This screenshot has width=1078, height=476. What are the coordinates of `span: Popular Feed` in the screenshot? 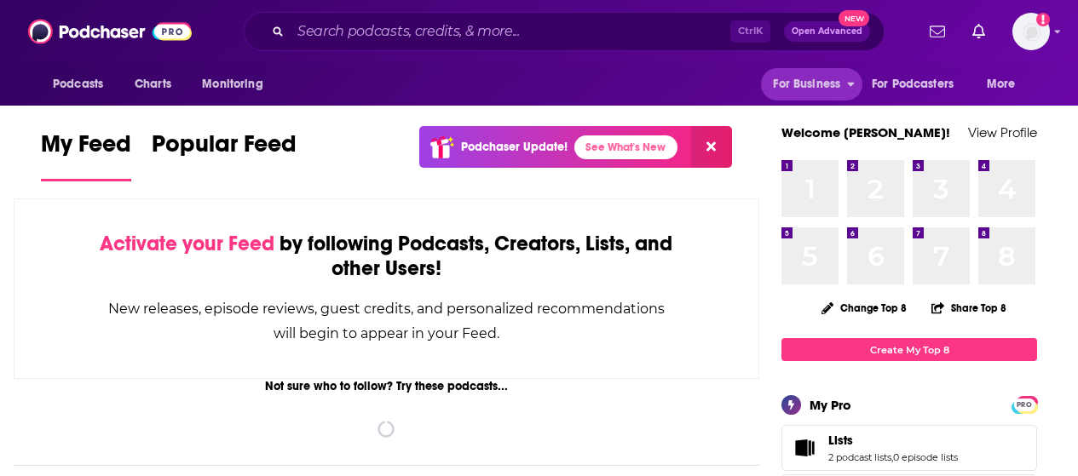 It's located at (224, 149).